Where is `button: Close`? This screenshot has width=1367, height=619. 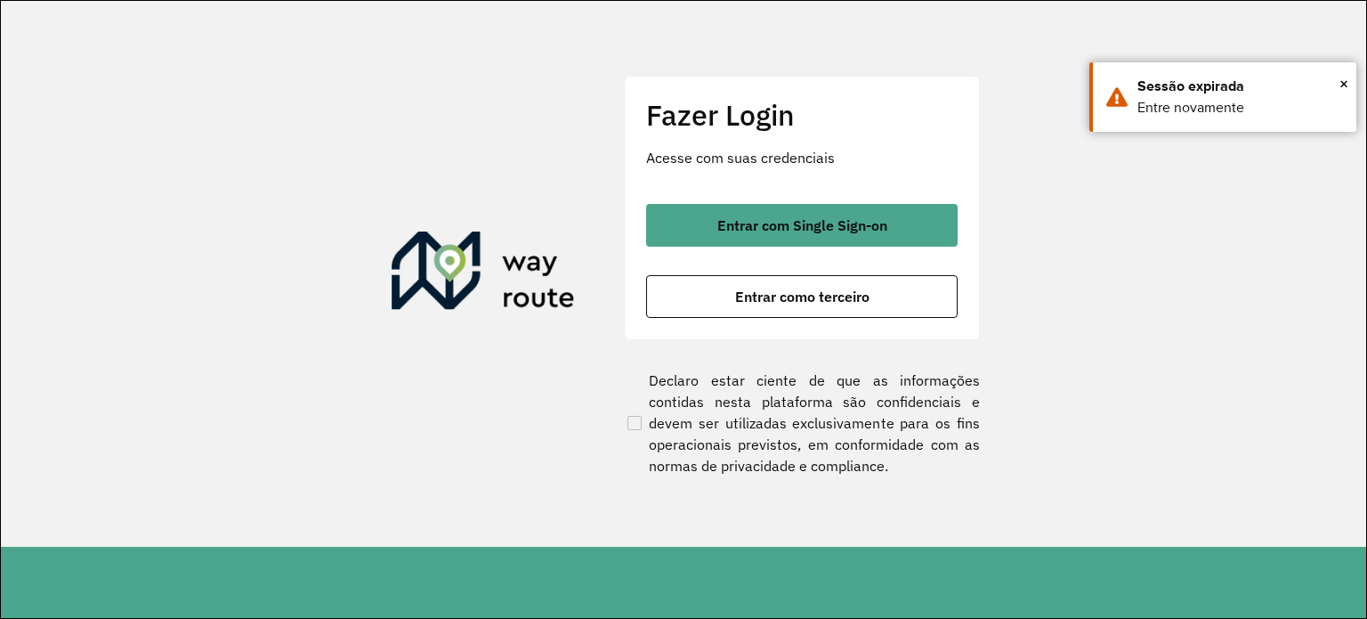 button: Close is located at coordinates (1344, 84).